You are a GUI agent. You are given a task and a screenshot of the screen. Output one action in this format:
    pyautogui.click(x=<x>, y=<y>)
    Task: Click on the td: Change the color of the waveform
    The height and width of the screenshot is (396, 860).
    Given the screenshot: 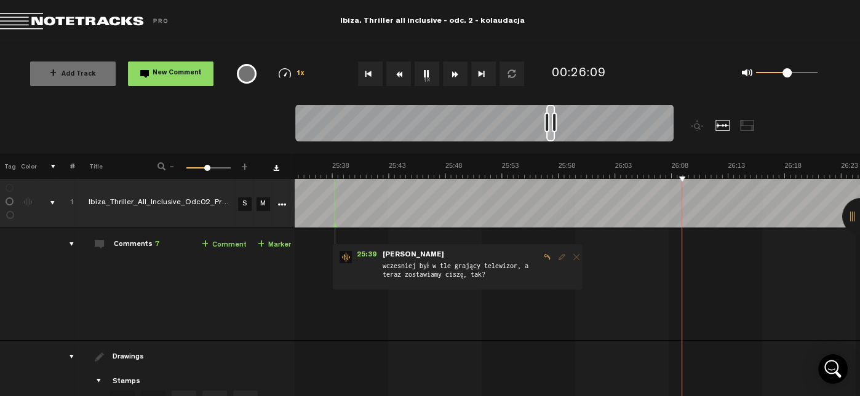 What is the action you would take?
    pyautogui.click(x=27, y=203)
    